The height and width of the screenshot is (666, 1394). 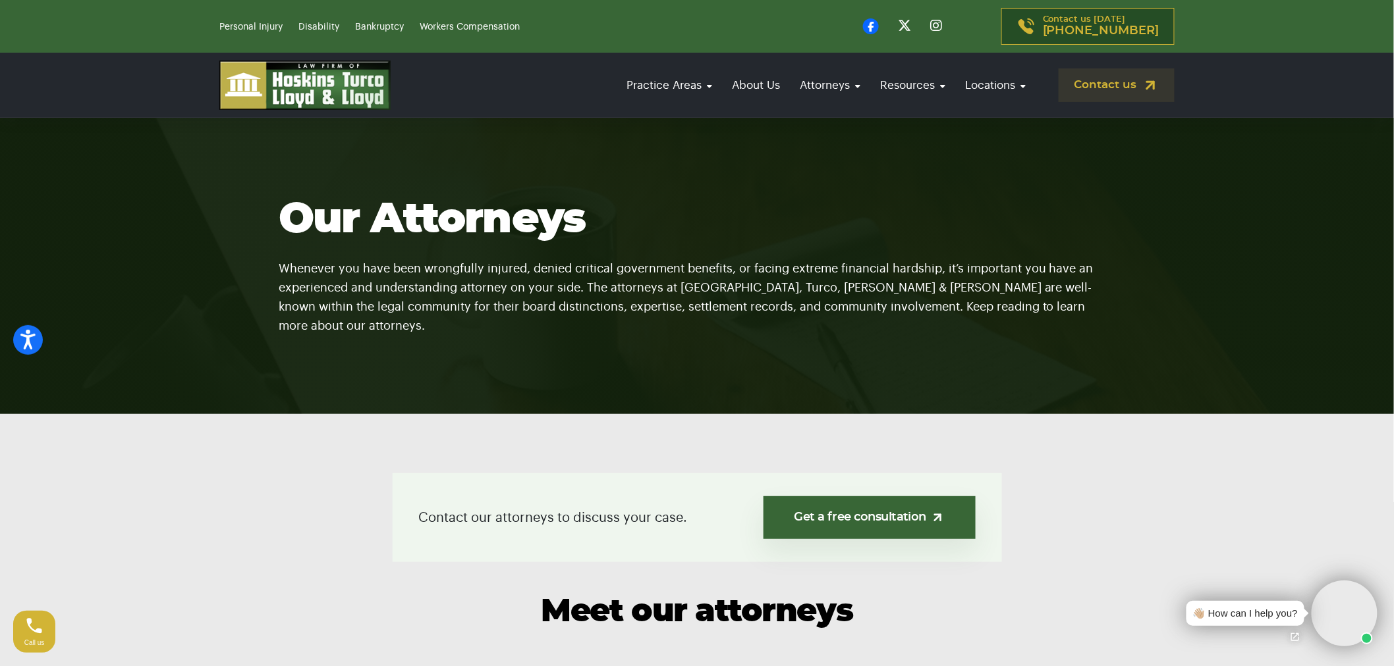 I want to click on h2: Meet our attorneys, so click(x=697, y=612).